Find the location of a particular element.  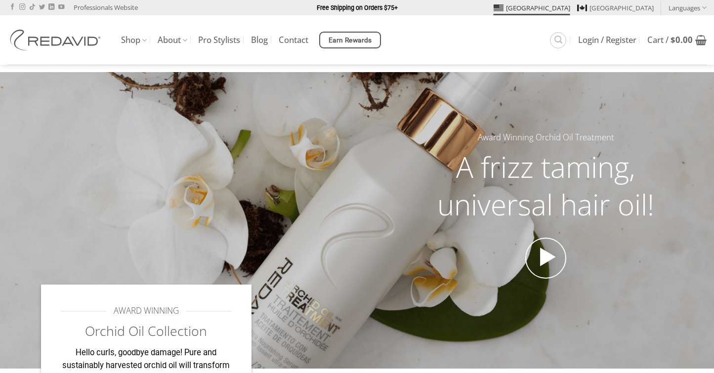

span: Login / Register is located at coordinates (607, 40).